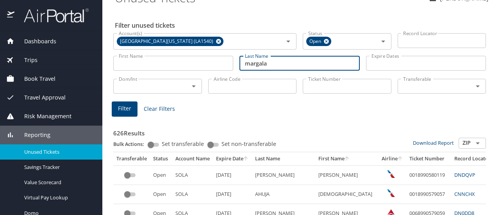 The width and height of the screenshot is (500, 215). Describe the element at coordinates (32, 135) in the screenshot. I see `span: Reporting` at that location.